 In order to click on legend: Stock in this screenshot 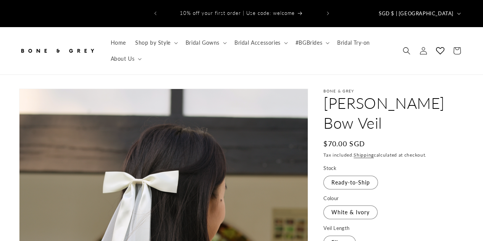, I will do `click(330, 168)`.